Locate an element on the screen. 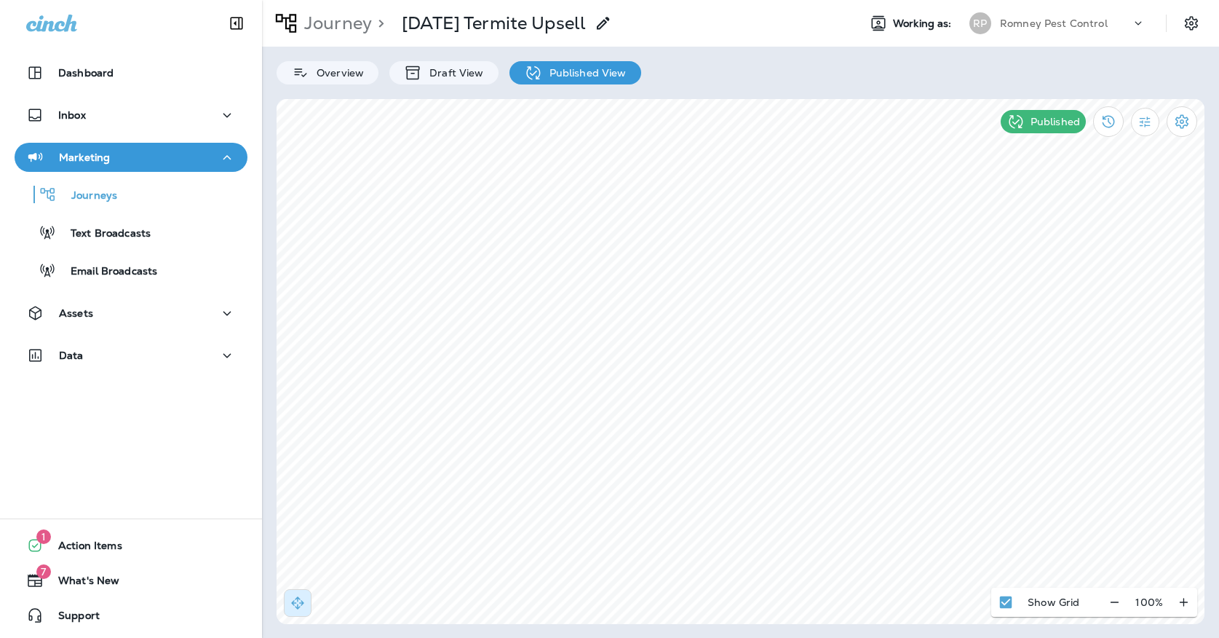  div: RP is located at coordinates (980, 23).